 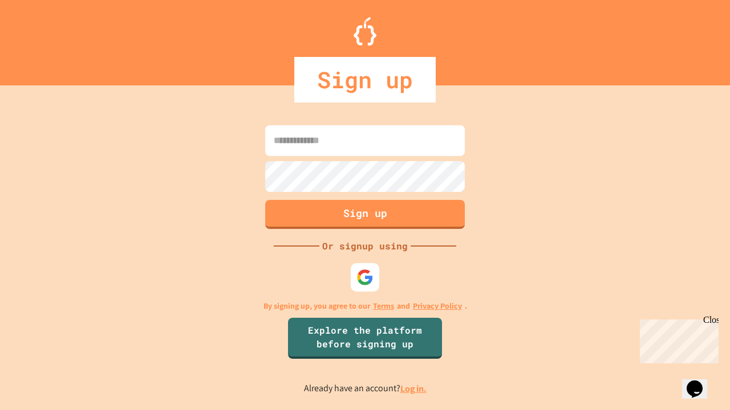 I want to click on a: Log in., so click(x=413, y=389).